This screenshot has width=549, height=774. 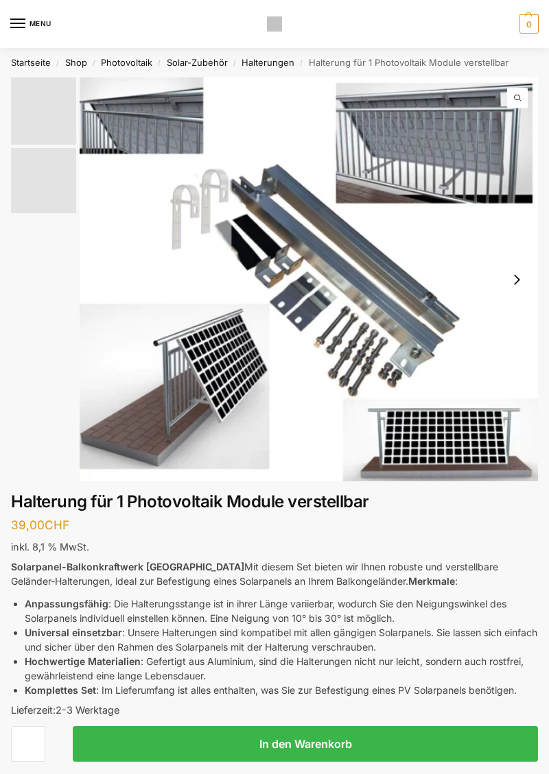 What do you see at coordinates (87, 710) in the screenshot?
I see `span: 2-3 Werktage` at bounding box center [87, 710].